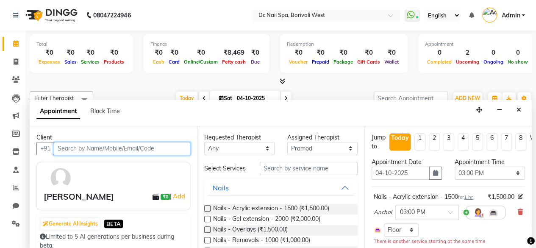 This screenshot has width=536, height=248. Describe the element at coordinates (50, 15) in the screenshot. I see `img: logo` at that location.